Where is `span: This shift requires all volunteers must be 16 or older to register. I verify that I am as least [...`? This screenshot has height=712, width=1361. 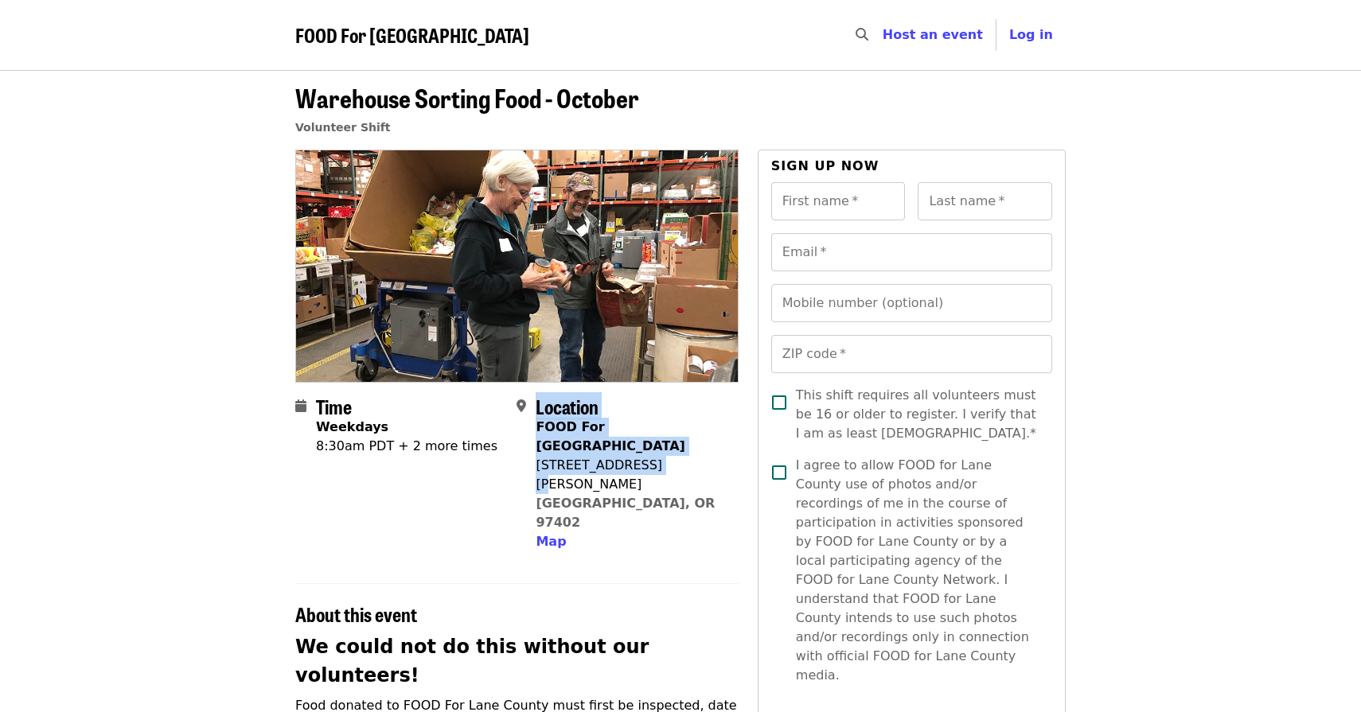 span: This shift requires all volunteers must be 16 or older to register. I verify that I am as least [... is located at coordinates (918, 415).